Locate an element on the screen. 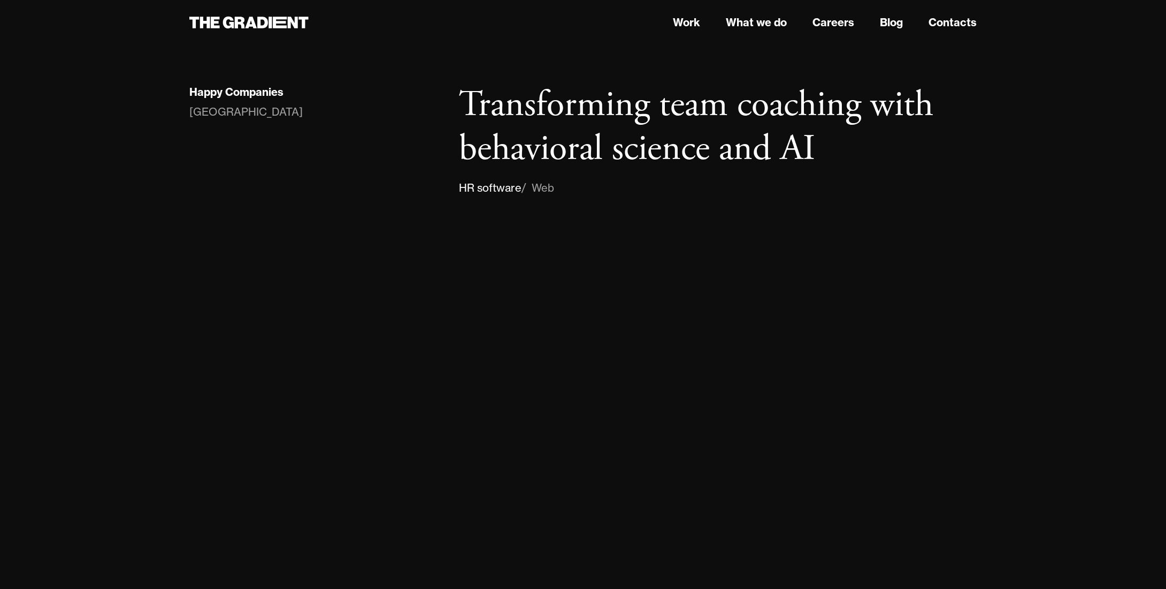  div: Happy Companies is located at coordinates (236, 92).